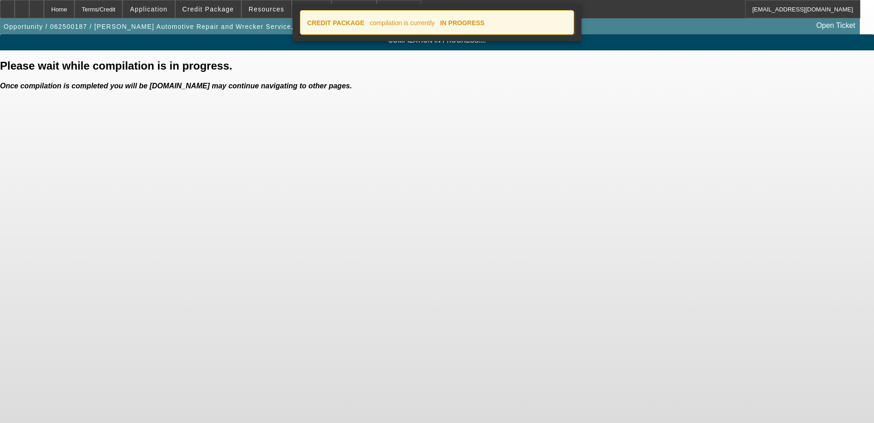  What do you see at coordinates (336, 23) in the screenshot?
I see `strong: CREDIT PACKAGE` at bounding box center [336, 23].